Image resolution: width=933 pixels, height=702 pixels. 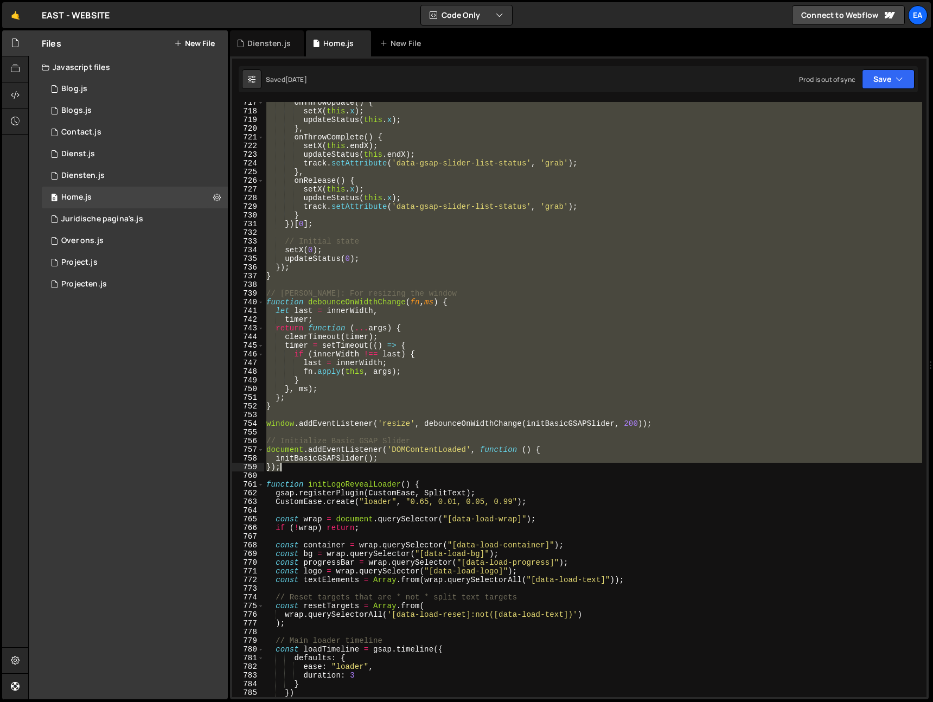 I want to click on div: 751, so click(x=248, y=398).